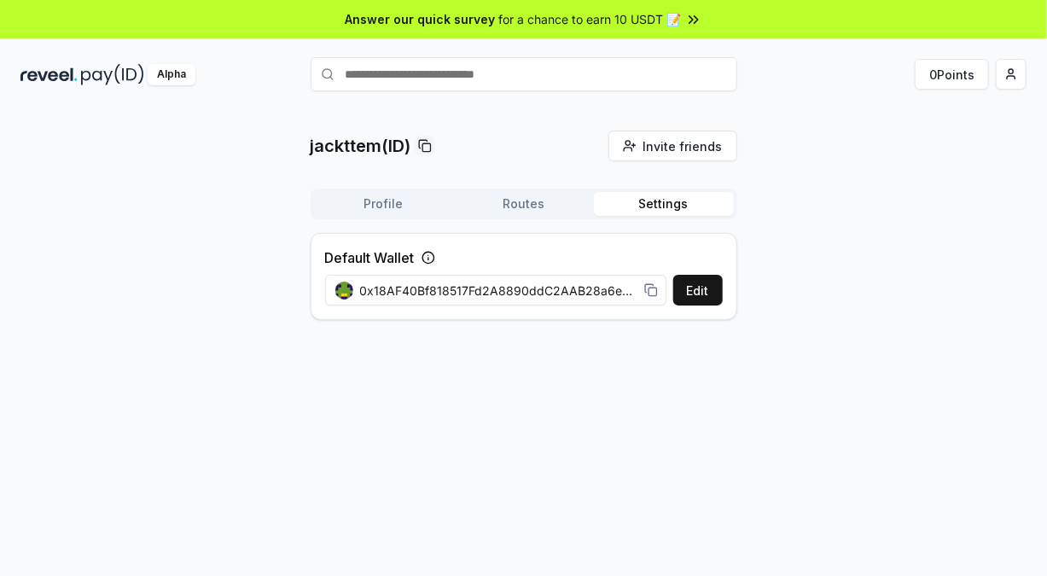 This screenshot has height=576, width=1047. Describe the element at coordinates (698, 290) in the screenshot. I see `button: Edit` at that location.